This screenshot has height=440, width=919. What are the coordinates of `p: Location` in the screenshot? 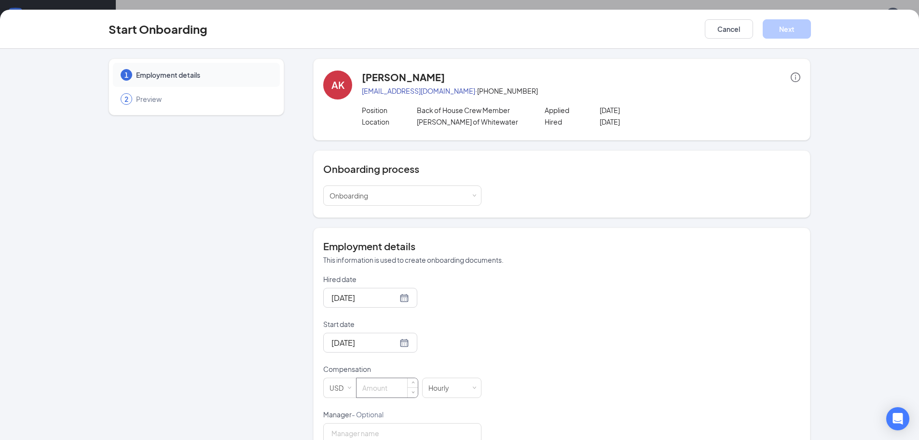 It's located at (389, 122).